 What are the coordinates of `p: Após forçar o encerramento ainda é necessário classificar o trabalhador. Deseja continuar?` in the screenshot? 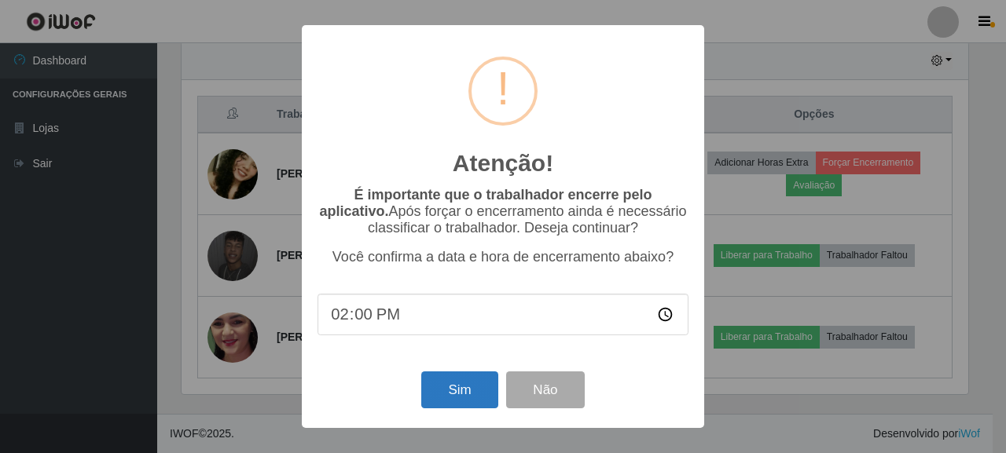 It's located at (503, 211).